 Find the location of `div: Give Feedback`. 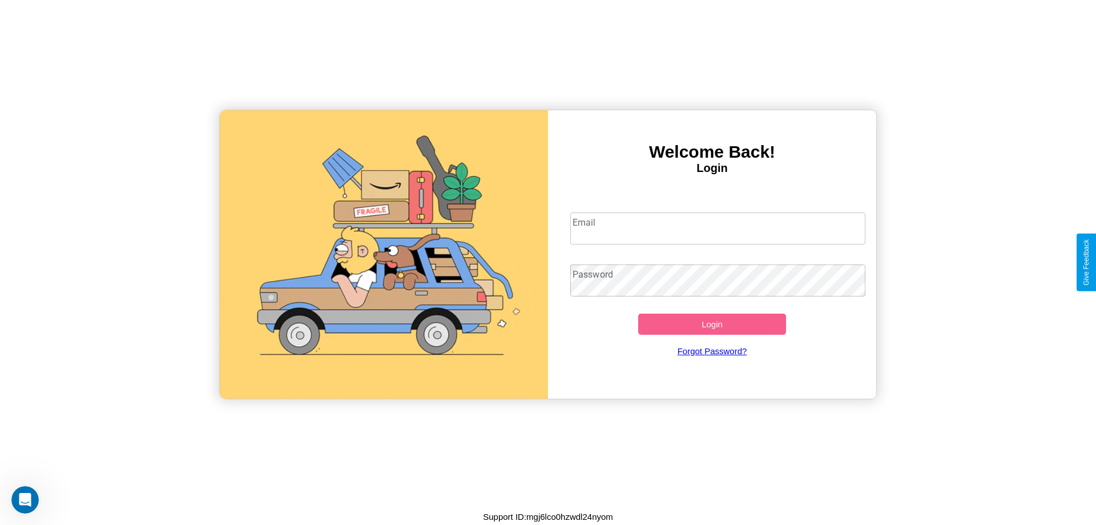

div: Give Feedback is located at coordinates (1086, 262).